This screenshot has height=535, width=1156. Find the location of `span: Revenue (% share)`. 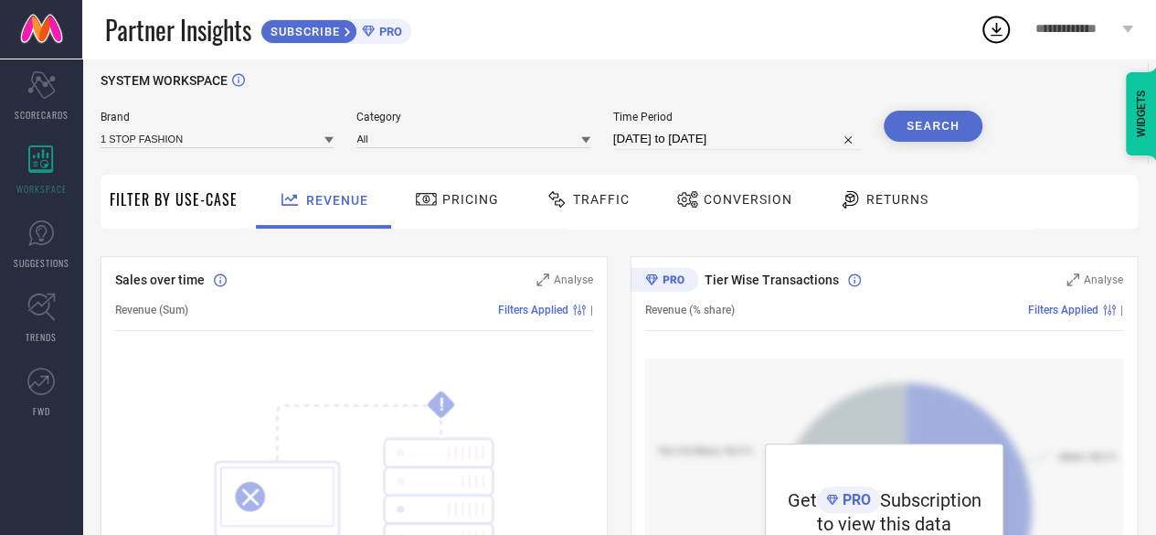

span: Revenue (% share) is located at coordinates (690, 310).